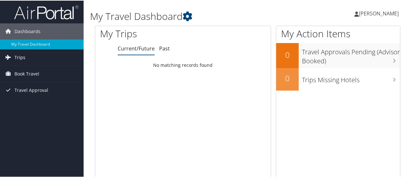  Describe the element at coordinates (338, 33) in the screenshot. I see `h1: My Action Items` at that location.